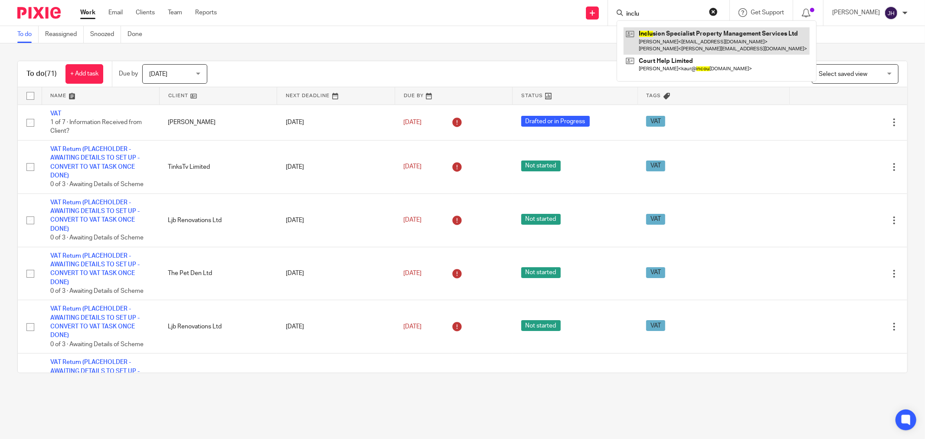 Image resolution: width=925 pixels, height=439 pixels. Describe the element at coordinates (654, 95) in the screenshot. I see `span: Tags` at that location.